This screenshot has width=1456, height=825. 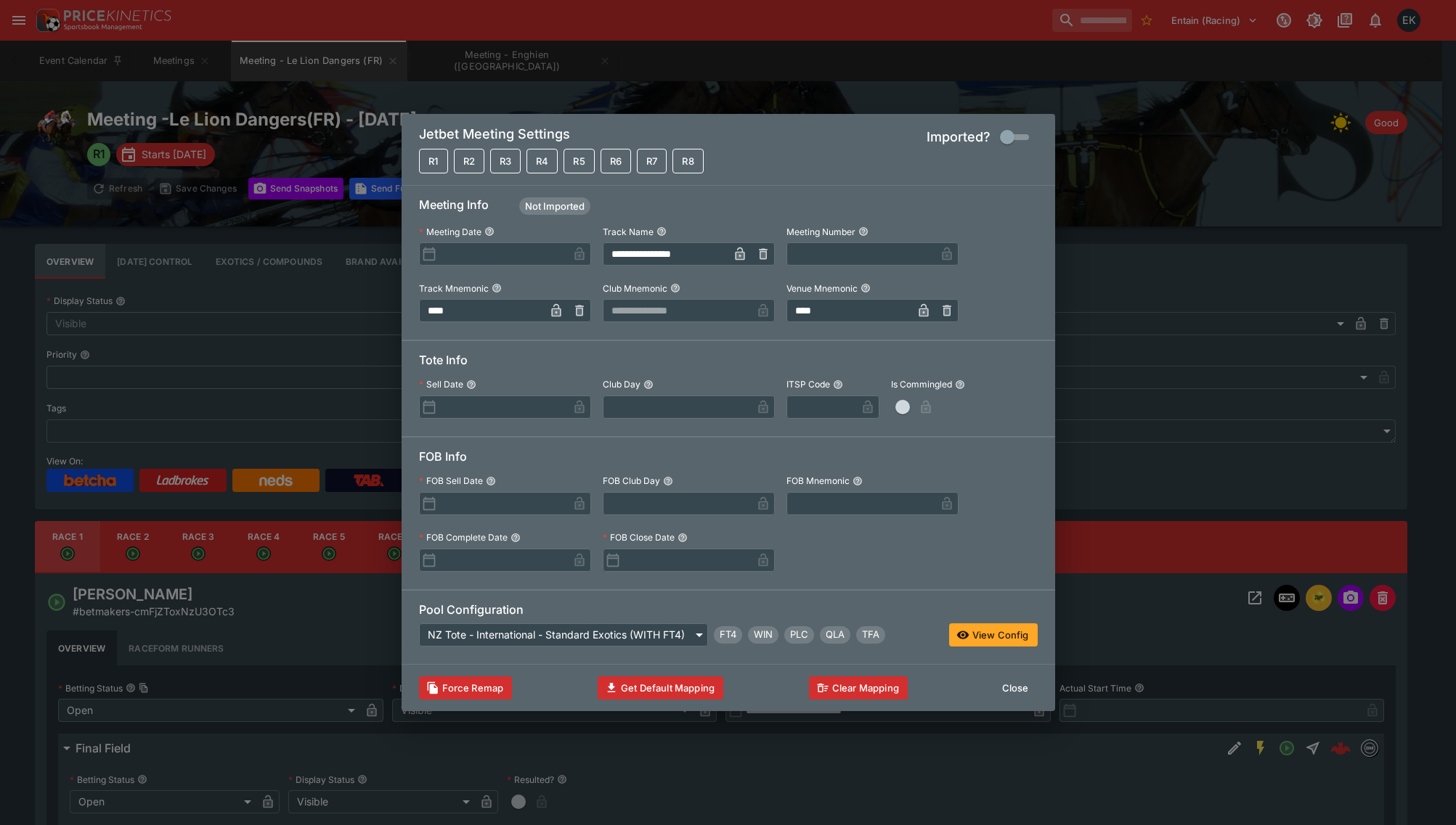 What do you see at coordinates (660, 688) in the screenshot?
I see `button: Get Default Mapping Info` at bounding box center [660, 688].